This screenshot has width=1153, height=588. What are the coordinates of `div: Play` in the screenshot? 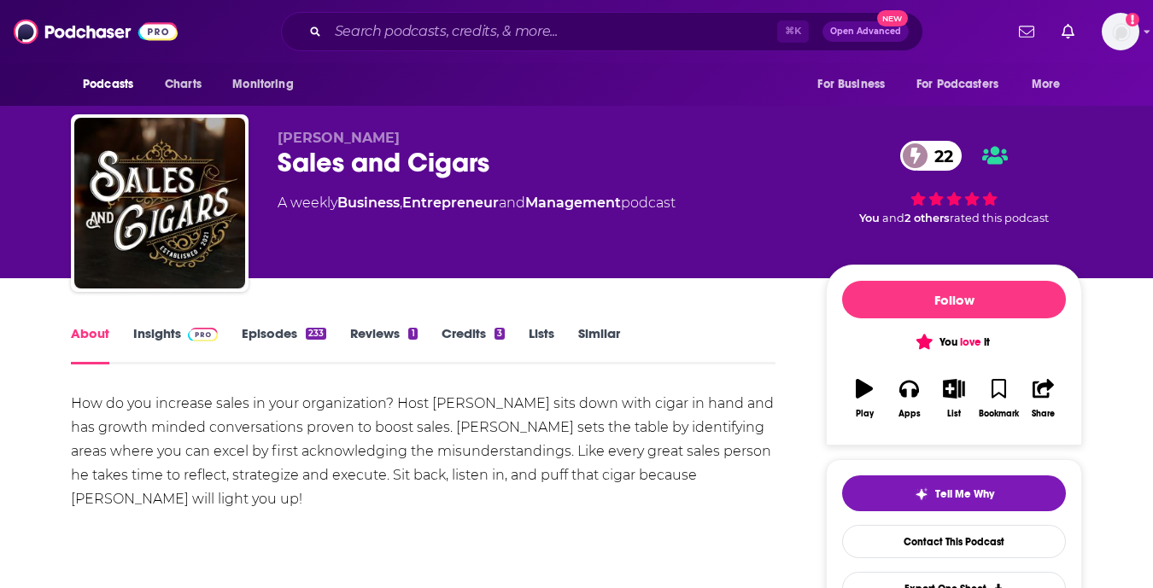 It's located at (864, 414).